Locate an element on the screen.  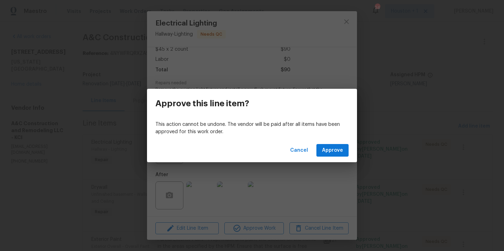
p: This action cannot be undone. The vendor will be paid after all items have been approved for this... is located at coordinates (252, 128).